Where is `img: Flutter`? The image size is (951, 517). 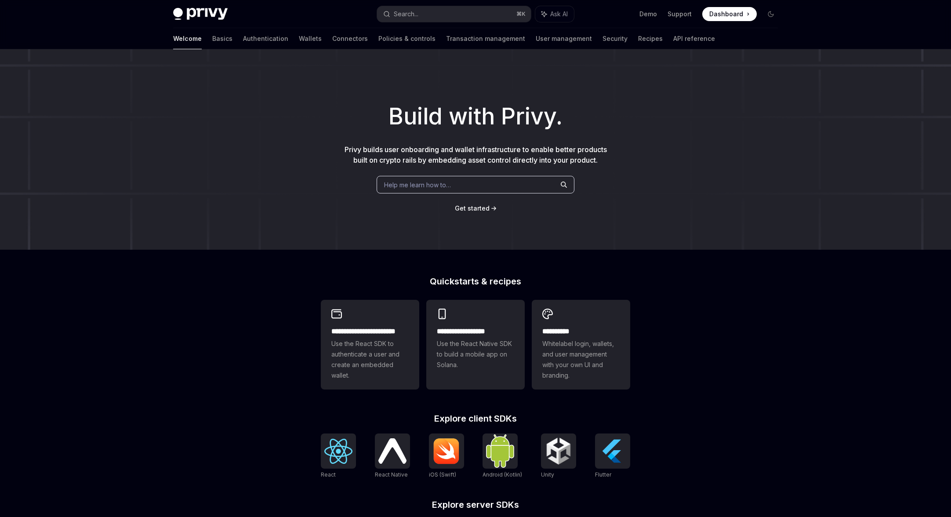 img: Flutter is located at coordinates (613, 451).